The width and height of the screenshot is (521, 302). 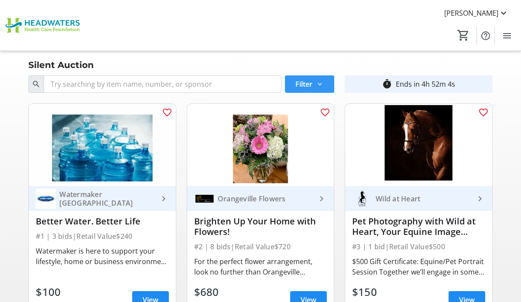 I want to click on button: Filter, so click(x=309, y=84).